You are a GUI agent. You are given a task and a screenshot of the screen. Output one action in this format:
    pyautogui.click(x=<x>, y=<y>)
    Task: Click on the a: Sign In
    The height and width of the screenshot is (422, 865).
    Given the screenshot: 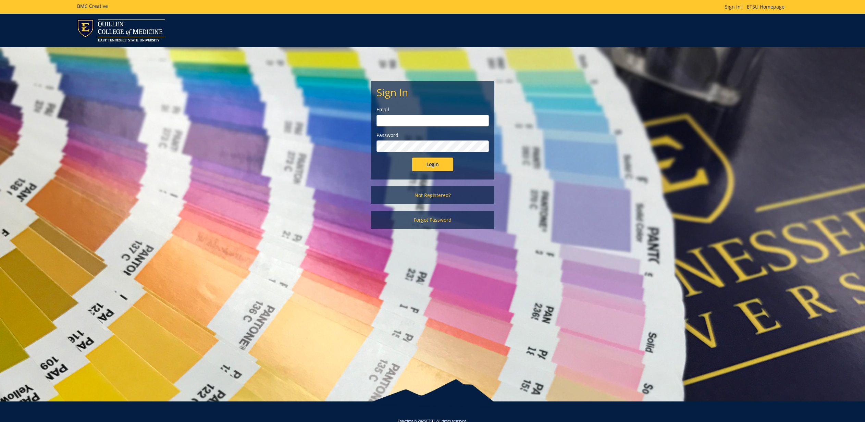 What is the action you would take?
    pyautogui.click(x=732, y=7)
    